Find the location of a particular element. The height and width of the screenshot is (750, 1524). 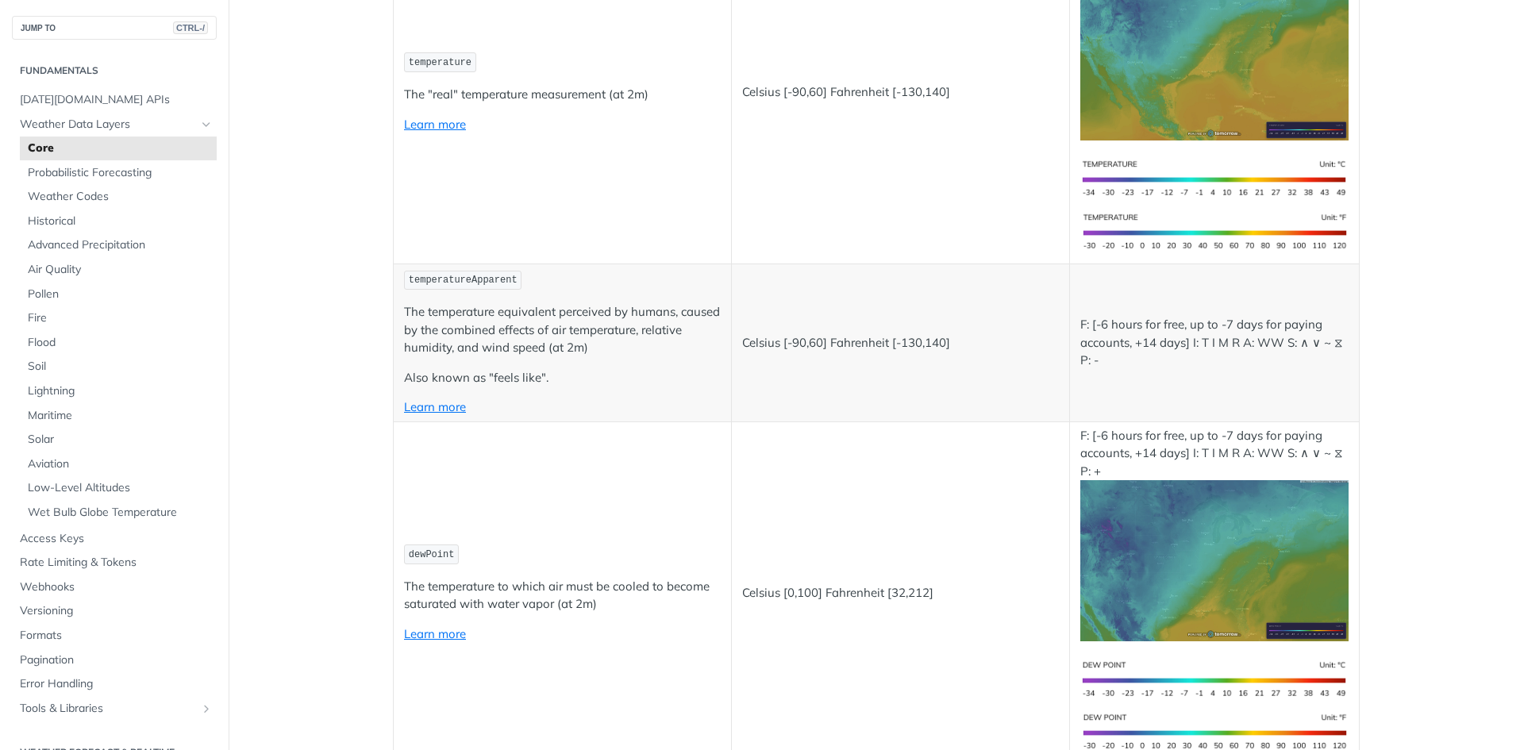

button: Show subpages for Tools & Libraries is located at coordinates (206, 709).